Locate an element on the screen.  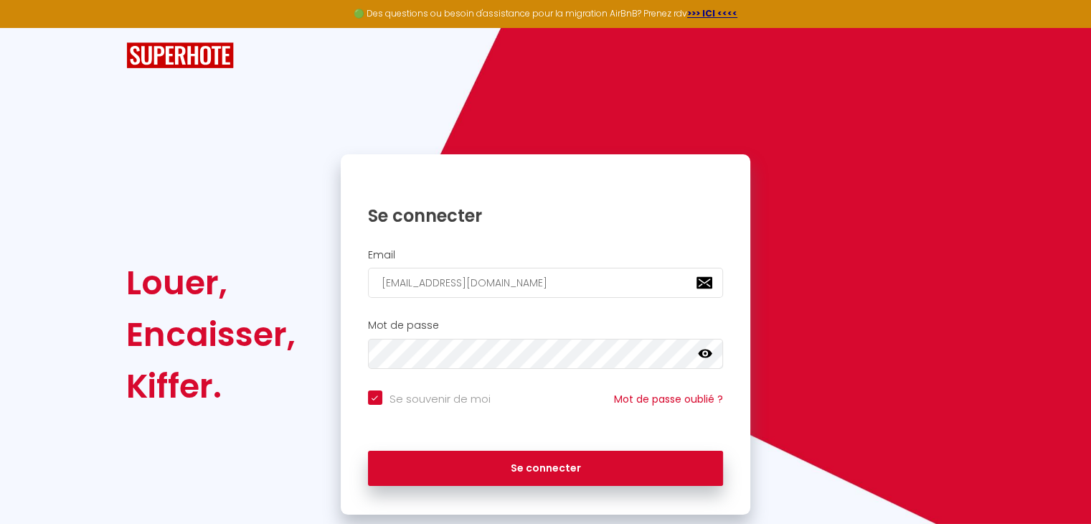
h2: Email is located at coordinates (546, 255).